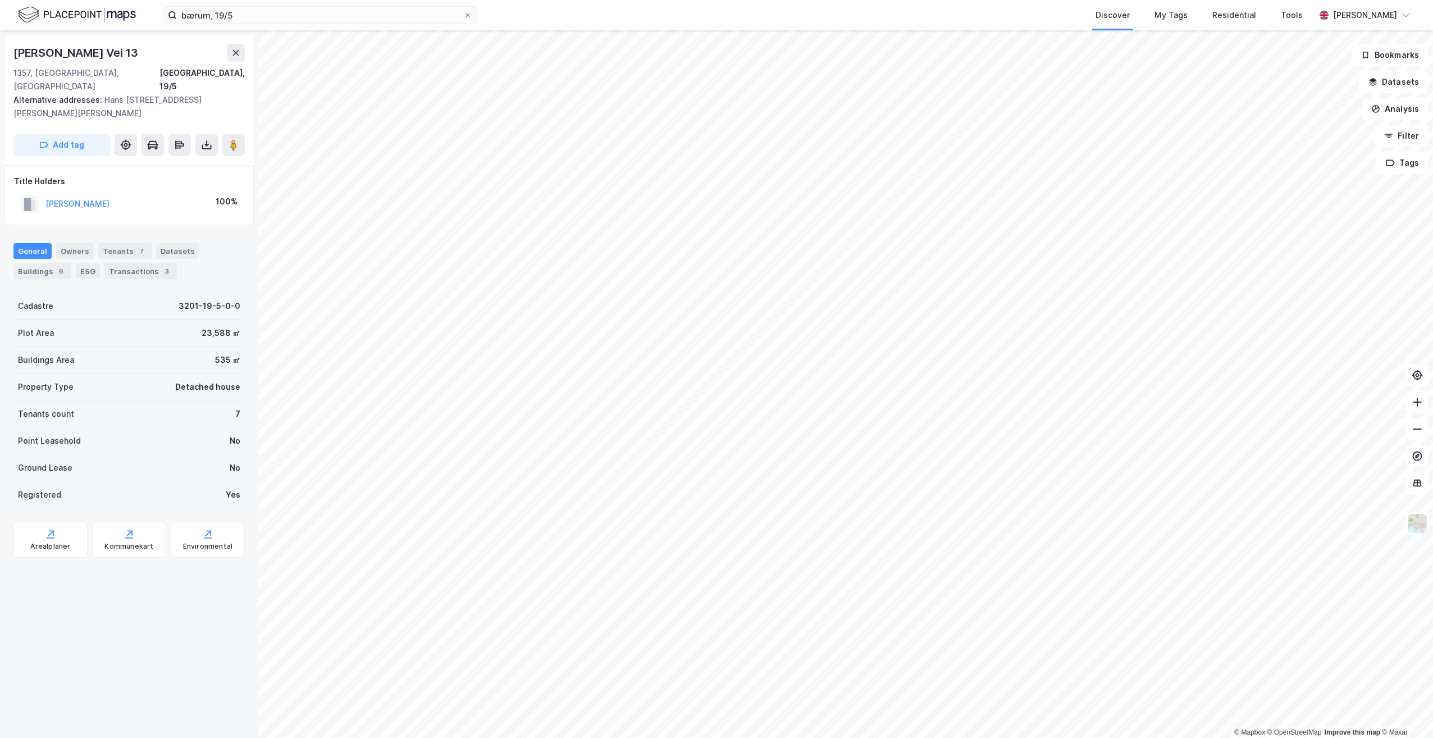  Describe the element at coordinates (1250, 732) in the screenshot. I see `a: Mapbox` at that location.